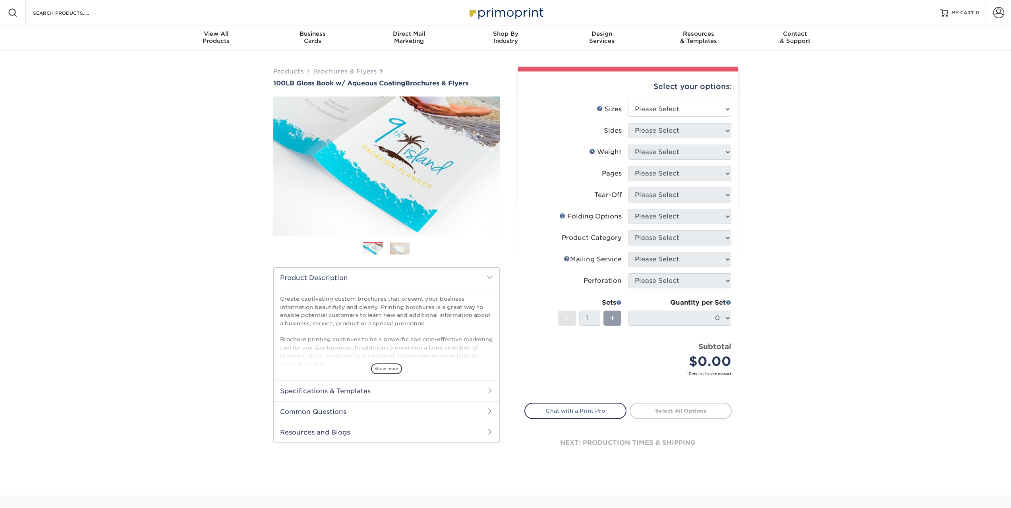 This screenshot has width=1011, height=508. Describe the element at coordinates (386, 411) in the screenshot. I see `h2: Common Questions` at that location.